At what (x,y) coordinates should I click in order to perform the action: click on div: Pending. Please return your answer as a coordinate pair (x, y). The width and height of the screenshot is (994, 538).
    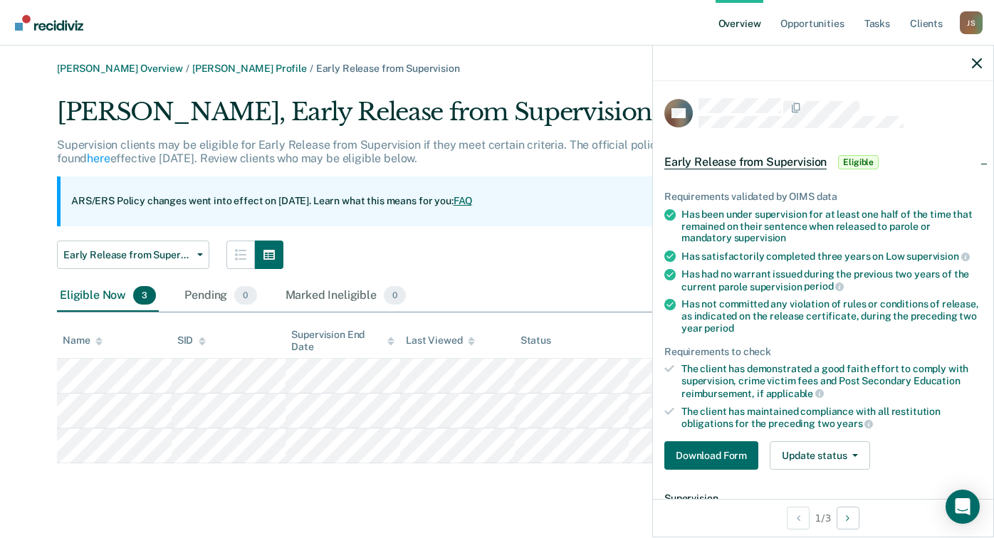
    Looking at the image, I should click on (220, 296).